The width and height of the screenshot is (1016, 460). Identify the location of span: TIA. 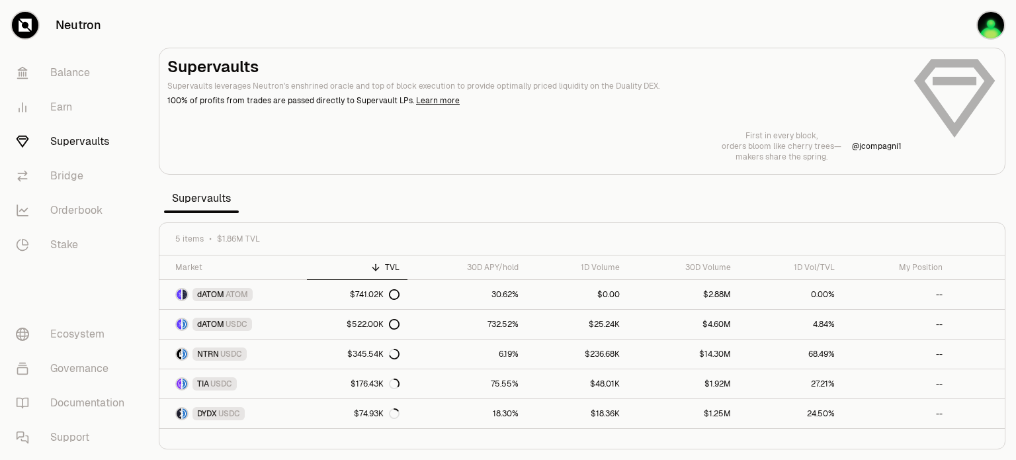
(203, 384).